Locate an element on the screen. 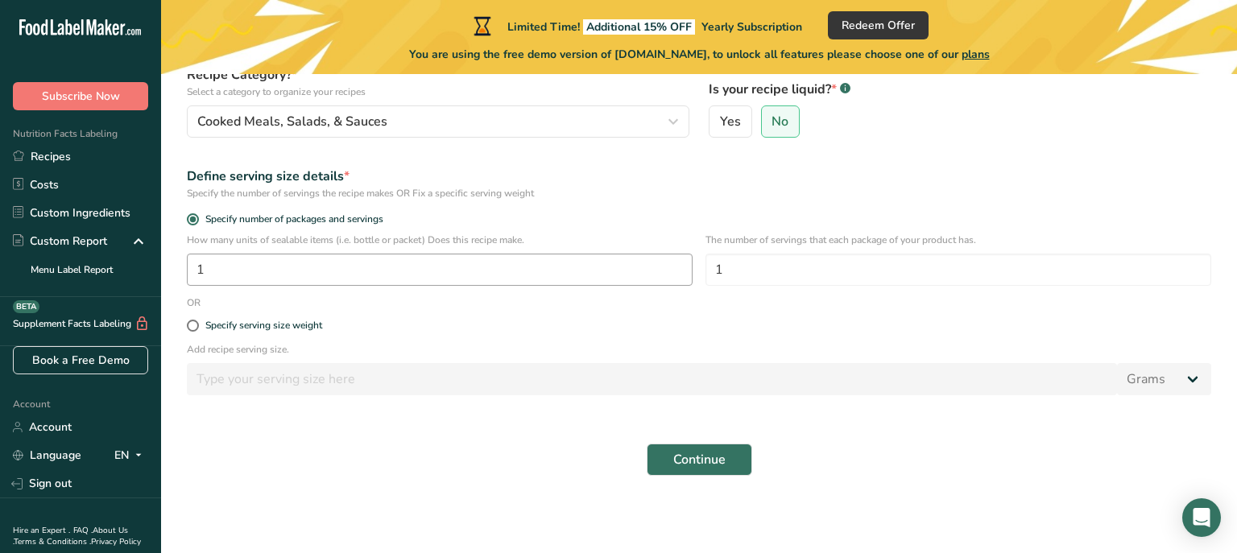 The image size is (1237, 553). button: Cooked Meals, Salads, & Sauces is located at coordinates (438, 122).